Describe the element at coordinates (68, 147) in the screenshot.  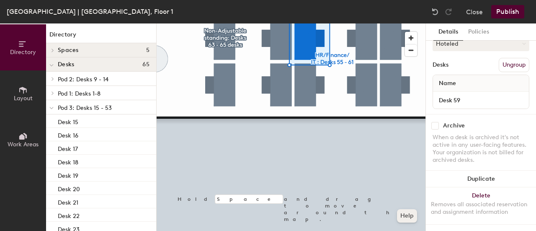
I see `p: Desk 17` at that location.